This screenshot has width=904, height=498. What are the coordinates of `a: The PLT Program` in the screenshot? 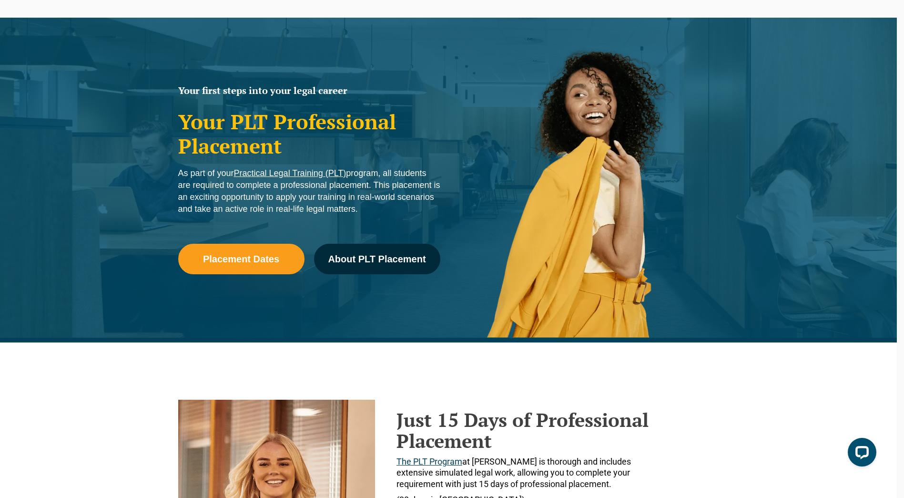 It's located at (430, 461).